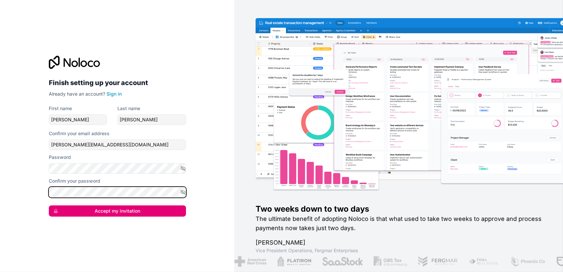 Image resolution: width=563 pixels, height=272 pixels. What do you see at coordinates (117, 192) in the screenshot?
I see `input: Confirm password` at bounding box center [117, 192].